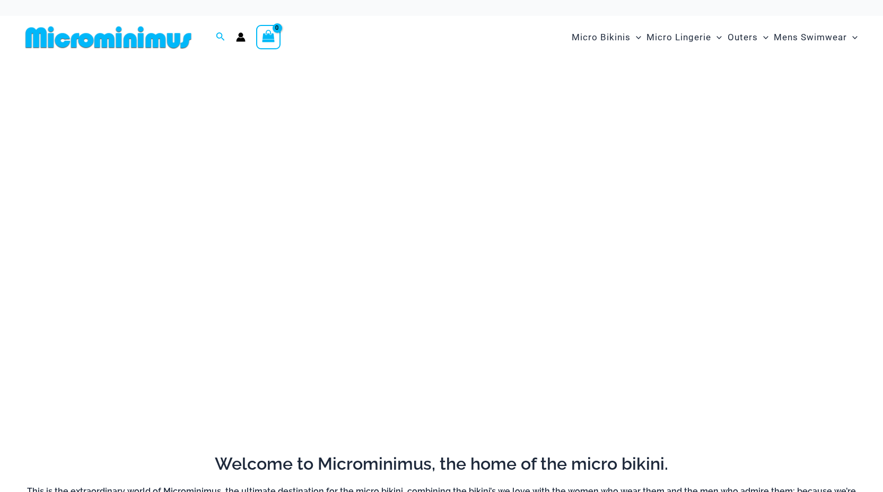 The width and height of the screenshot is (883, 492). What do you see at coordinates (810, 37) in the screenshot?
I see `span: Mens Swimwear` at bounding box center [810, 37].